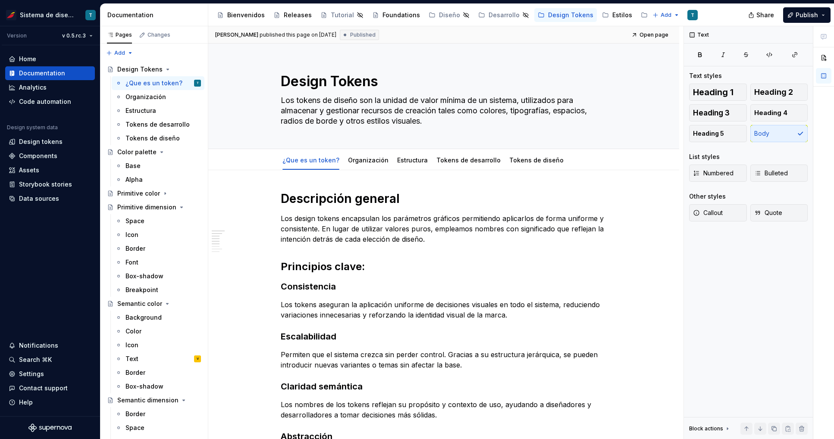  What do you see at coordinates (74, 36) in the screenshot?
I see `span: v 0.5.rc.3` at bounding box center [74, 36].